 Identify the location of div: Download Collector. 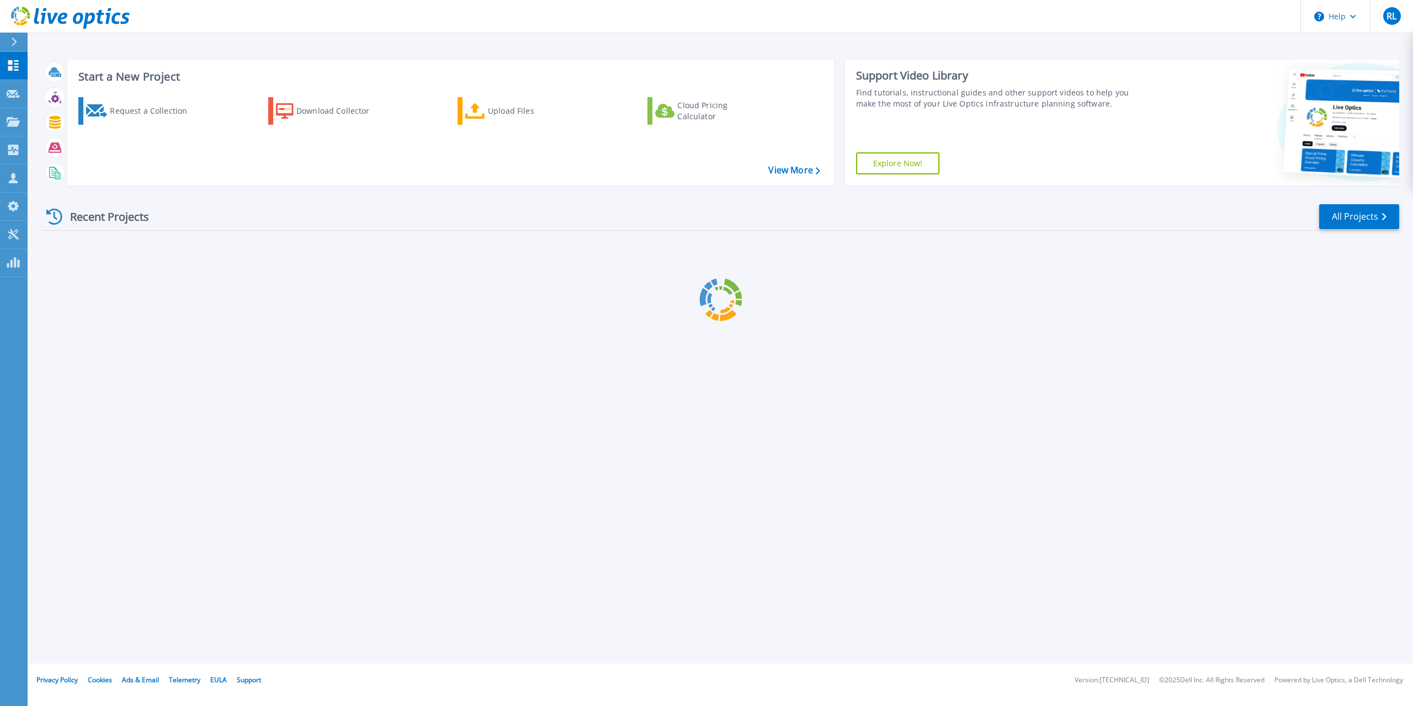
(341, 111).